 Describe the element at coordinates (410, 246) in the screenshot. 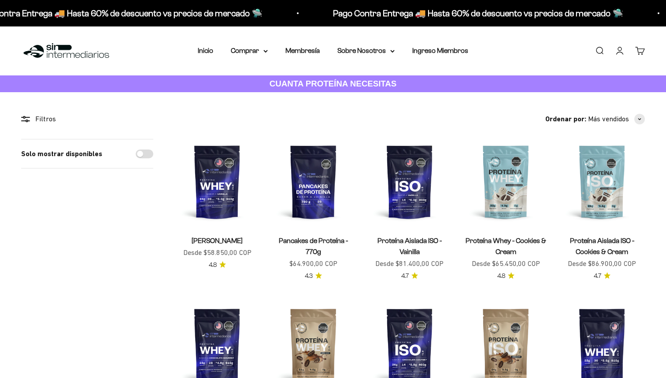

I see `a: Proteína Aislada ISO - Vainilla` at that location.